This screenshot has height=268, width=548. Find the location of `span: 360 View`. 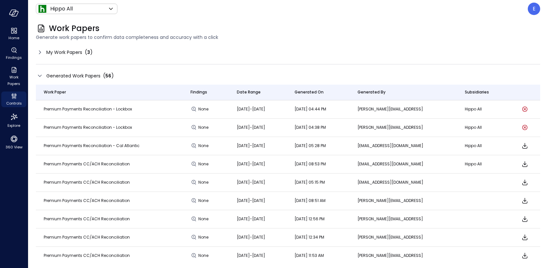

span: 360 View is located at coordinates (14, 147).